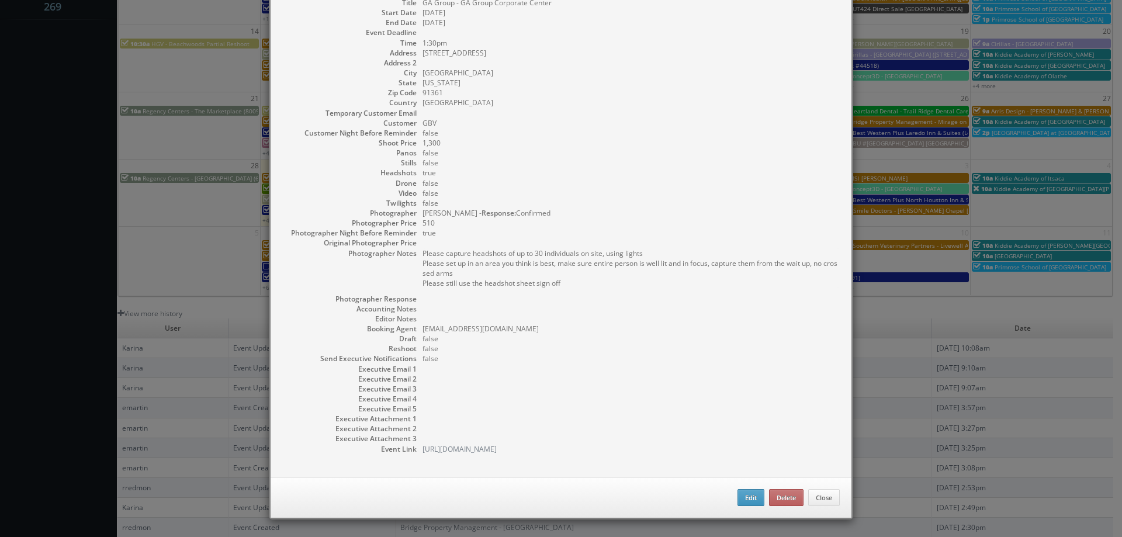 This screenshot has height=537, width=1122. What do you see at coordinates (349, 43) in the screenshot?
I see `dt: Time` at bounding box center [349, 43].